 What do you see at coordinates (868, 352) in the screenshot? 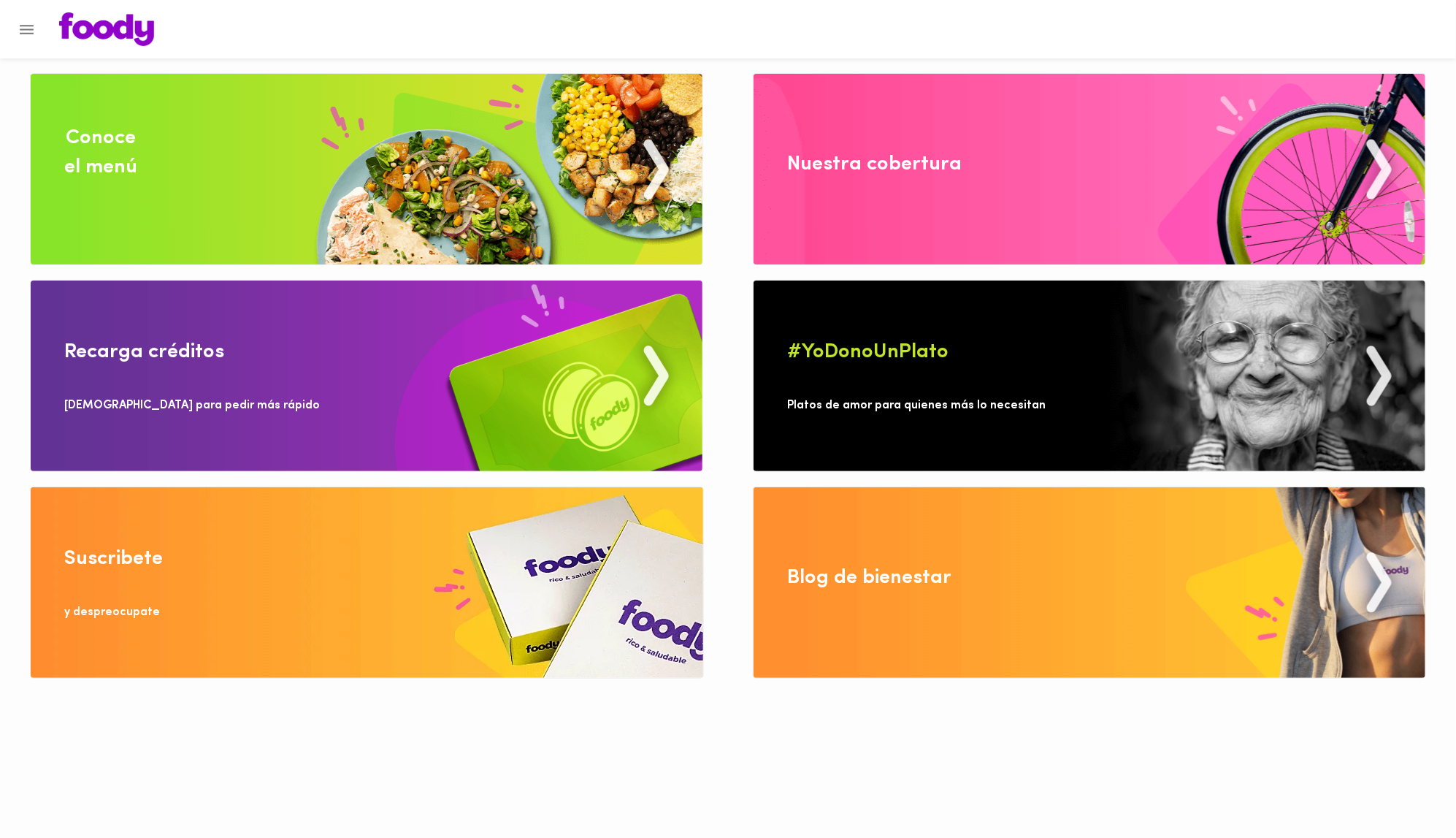
I see `div: #YoDonoUnPlato` at bounding box center [868, 352].